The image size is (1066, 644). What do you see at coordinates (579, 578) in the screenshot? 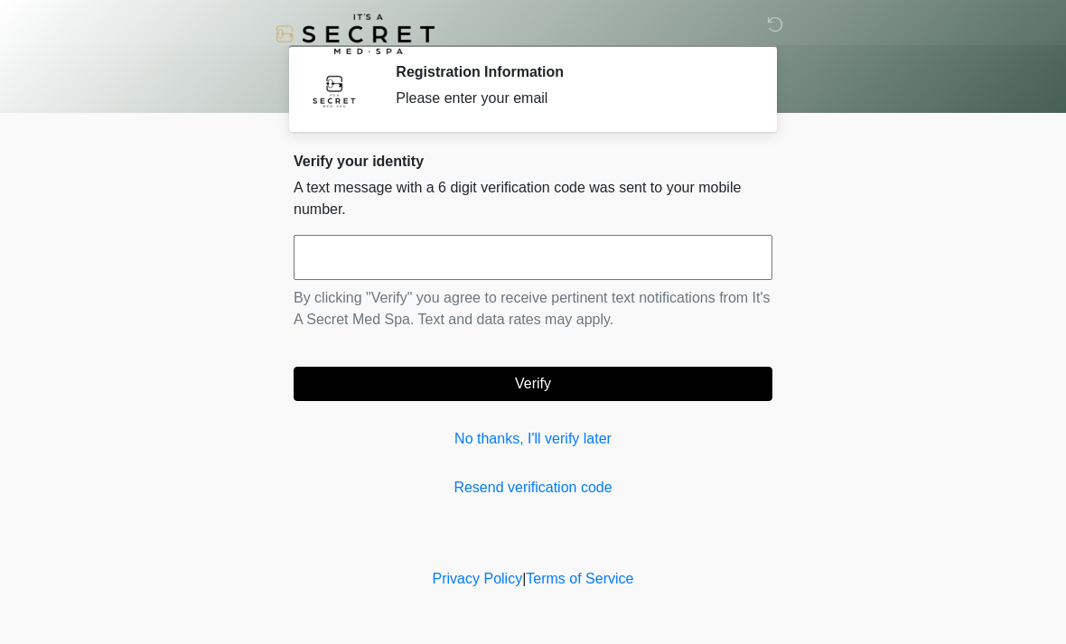
I see `a: Terms of Service` at bounding box center [579, 578].